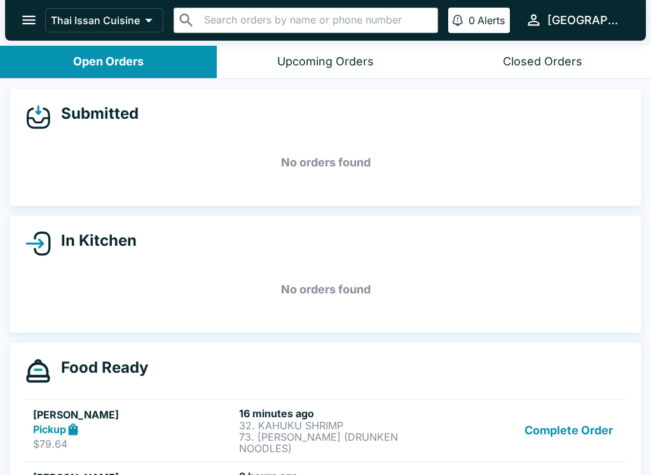 The width and height of the screenshot is (651, 475). What do you see at coordinates (325, 62) in the screenshot?
I see `div: Upcoming Orders` at bounding box center [325, 62].